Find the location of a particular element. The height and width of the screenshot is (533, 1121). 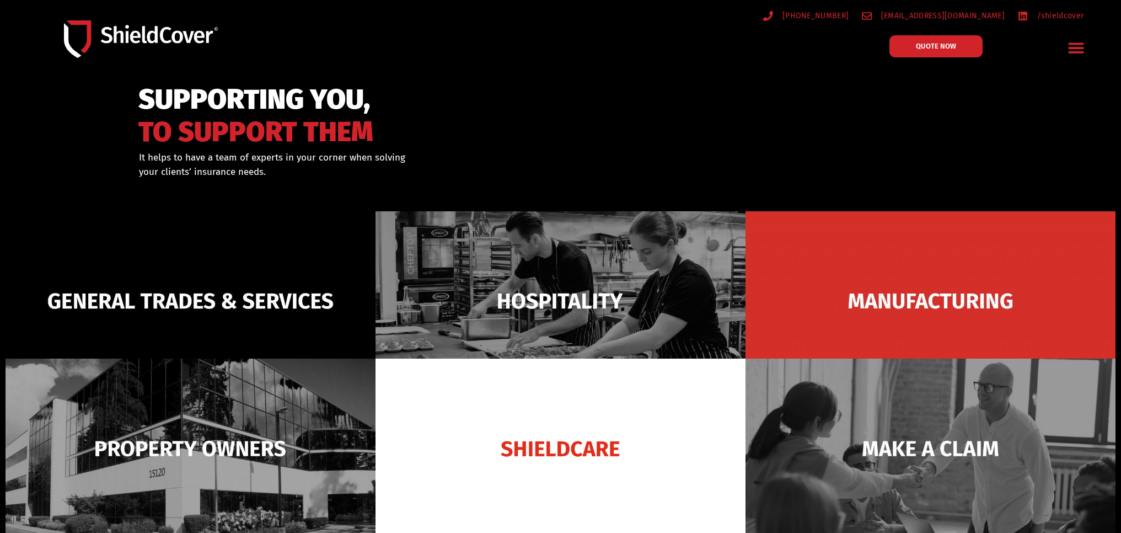

a: QUOTE NOW is located at coordinates (936, 46).